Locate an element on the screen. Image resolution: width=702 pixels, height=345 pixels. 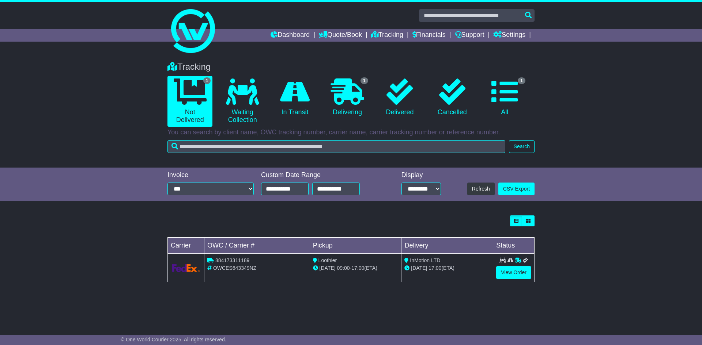
div: Tracking is located at coordinates (351, 67).